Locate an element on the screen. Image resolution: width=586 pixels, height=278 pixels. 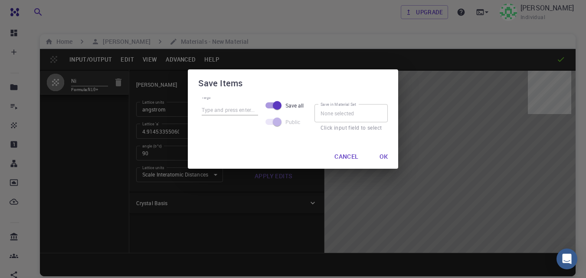
label: Save in Material Set is located at coordinates (339, 104).